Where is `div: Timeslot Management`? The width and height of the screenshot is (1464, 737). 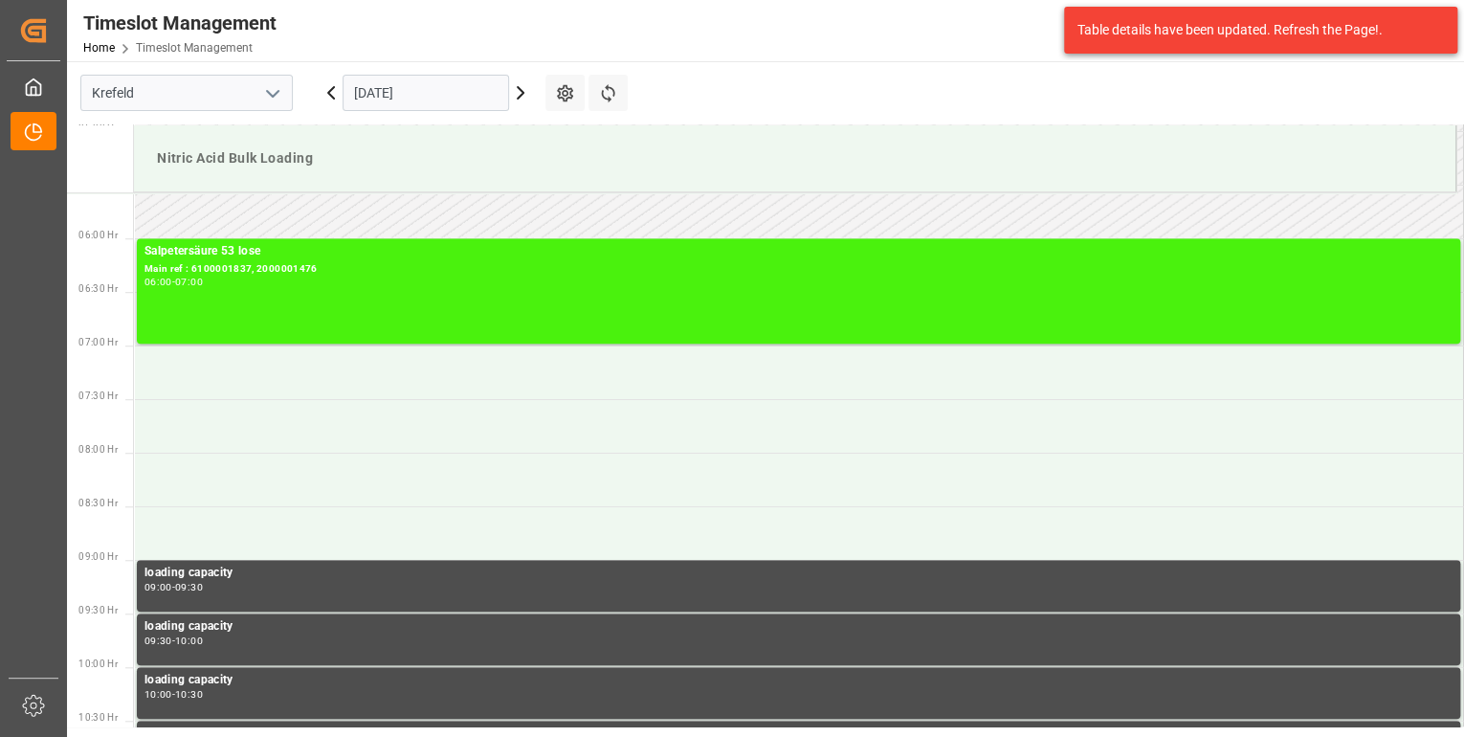 div: Timeslot Management is located at coordinates (180, 23).